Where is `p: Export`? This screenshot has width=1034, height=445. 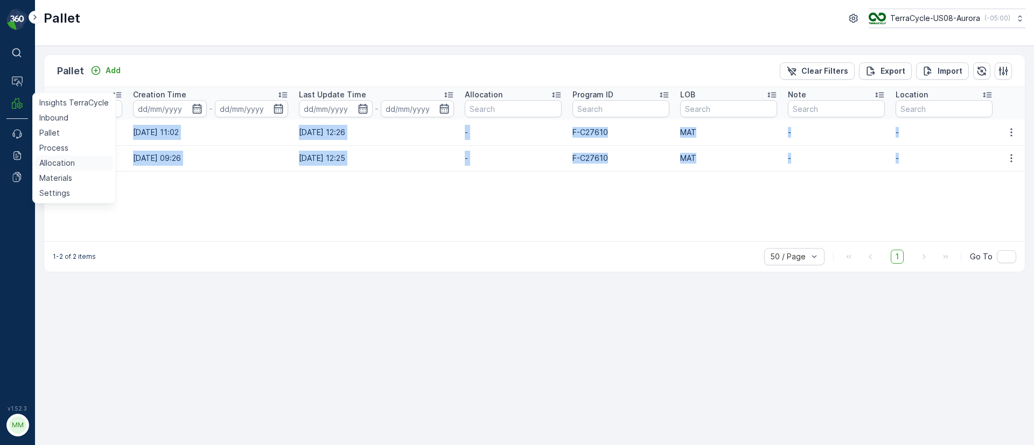
p: Export is located at coordinates (893, 71).